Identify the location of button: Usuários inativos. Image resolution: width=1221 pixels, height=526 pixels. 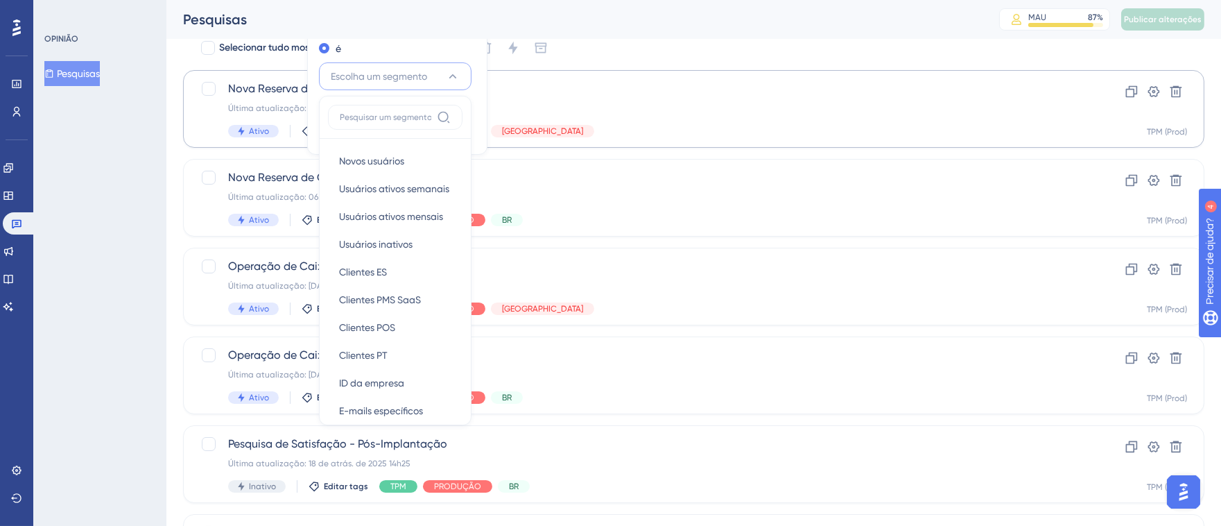
(395, 244).